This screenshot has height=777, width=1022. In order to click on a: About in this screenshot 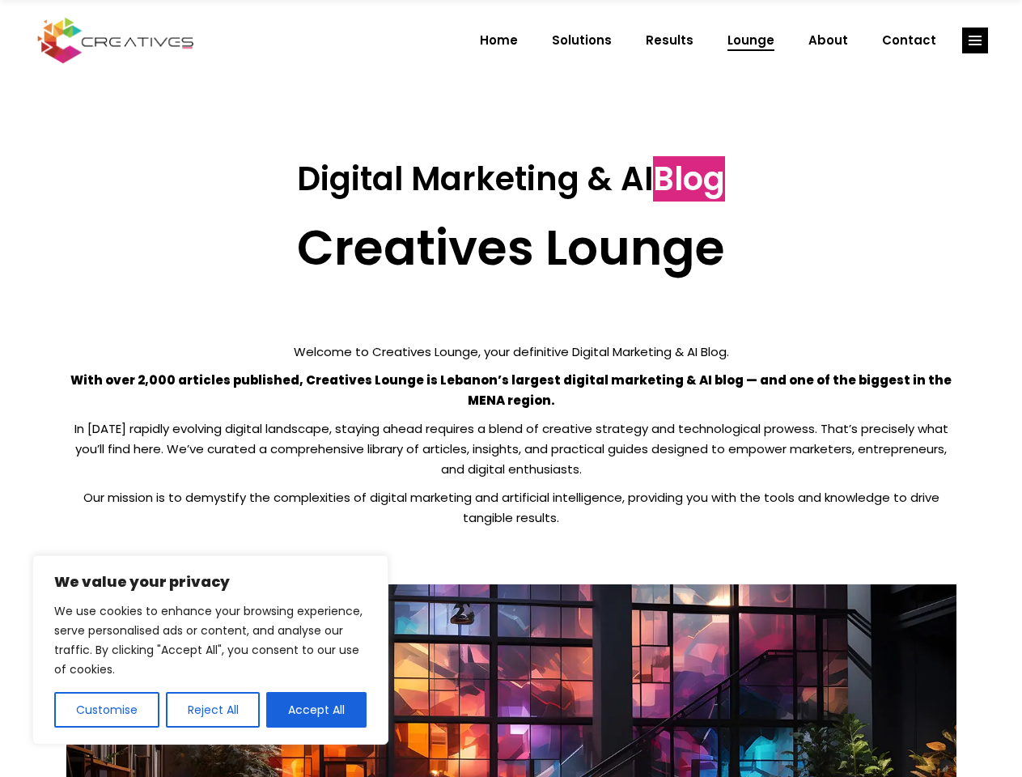, I will do `click(828, 40)`.